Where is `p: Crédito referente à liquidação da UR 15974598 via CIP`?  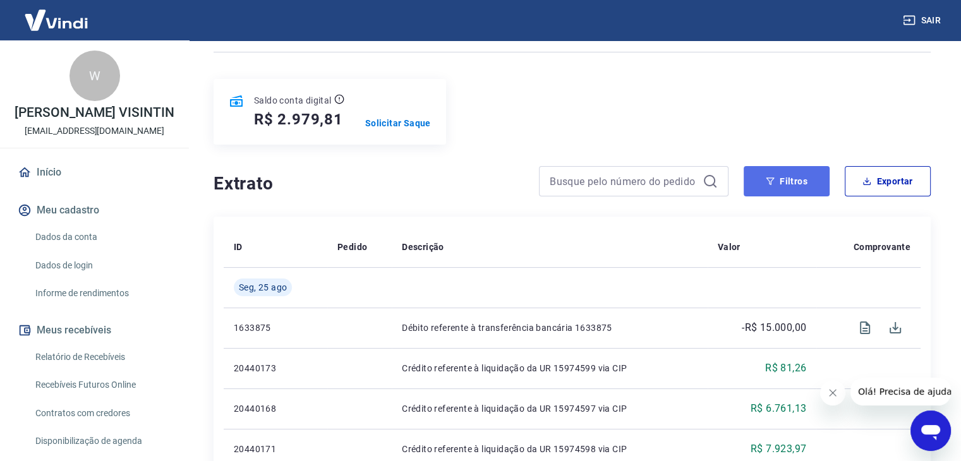
p: Crédito referente à liquidação da UR 15974598 via CIP is located at coordinates (549, 449).